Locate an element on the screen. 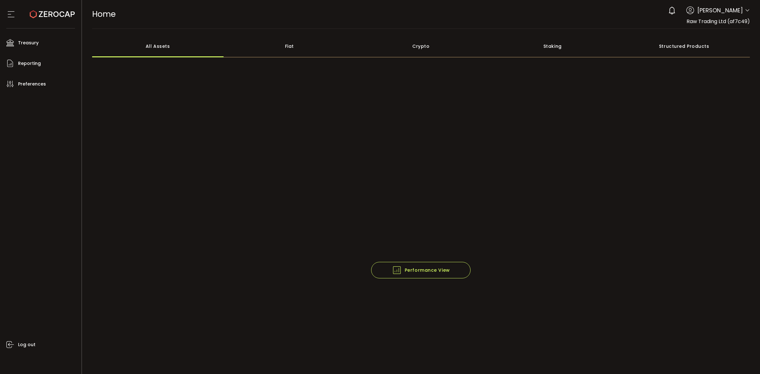 Image resolution: width=760 pixels, height=374 pixels. button: Performance View is located at coordinates (421, 270).